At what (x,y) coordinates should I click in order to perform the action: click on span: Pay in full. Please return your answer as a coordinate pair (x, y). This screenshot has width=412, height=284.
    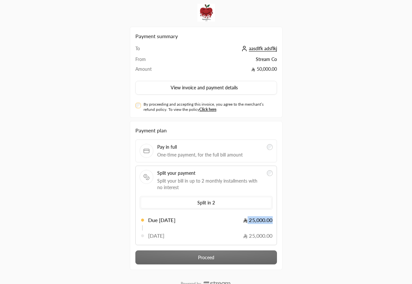
    Looking at the image, I should click on (210, 147).